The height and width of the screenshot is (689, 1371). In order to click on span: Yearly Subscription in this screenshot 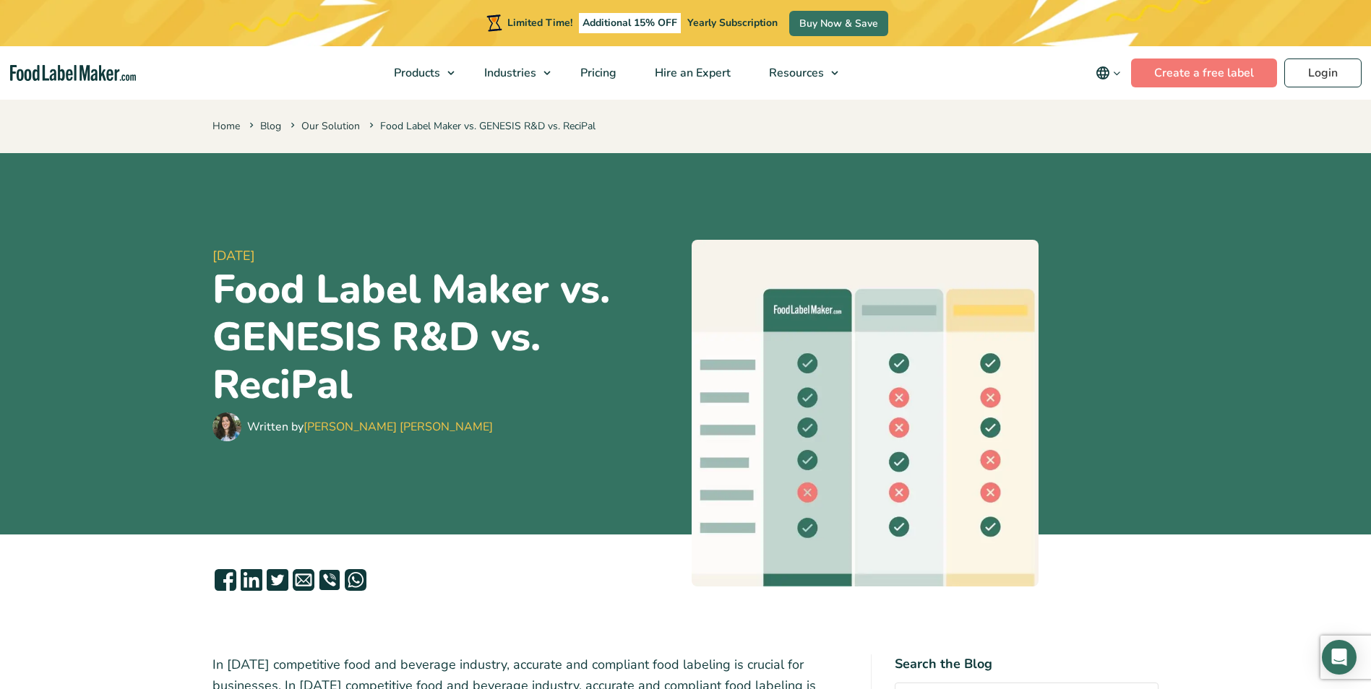, I will do `click(732, 22)`.